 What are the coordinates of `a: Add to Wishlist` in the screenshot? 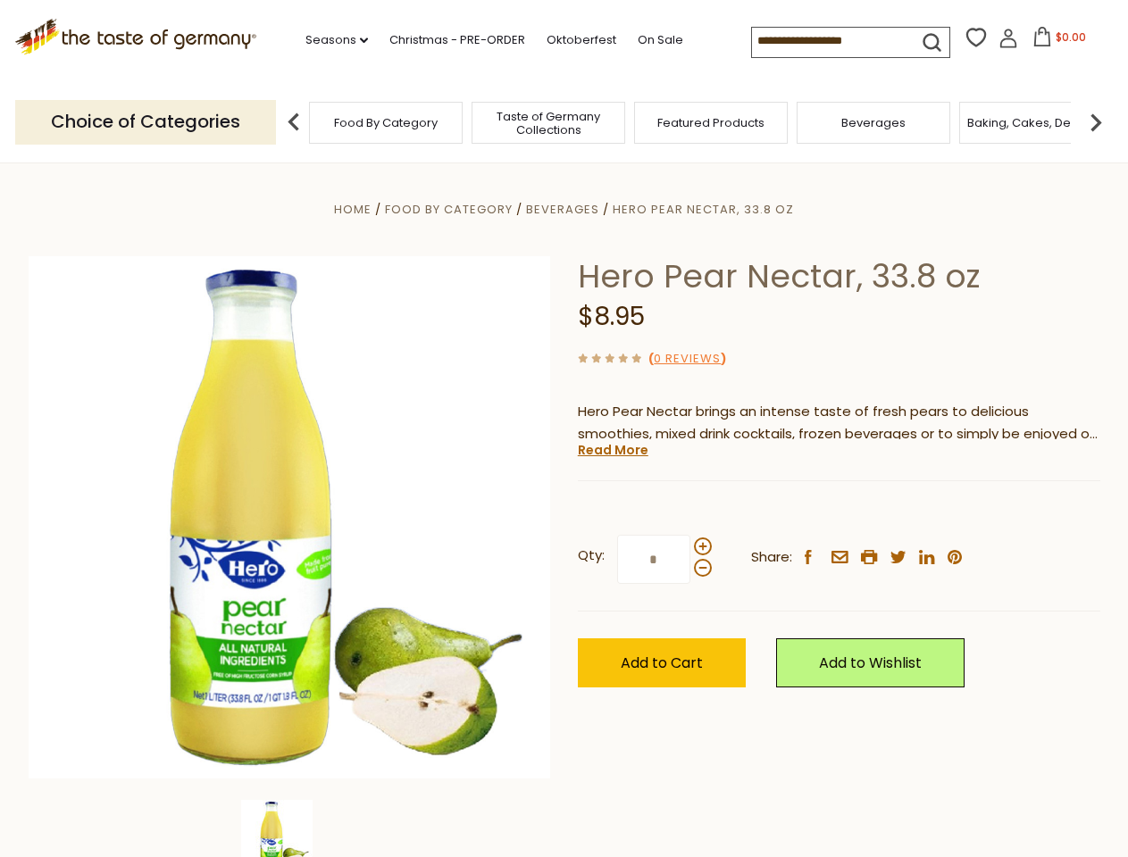 It's located at (870, 663).